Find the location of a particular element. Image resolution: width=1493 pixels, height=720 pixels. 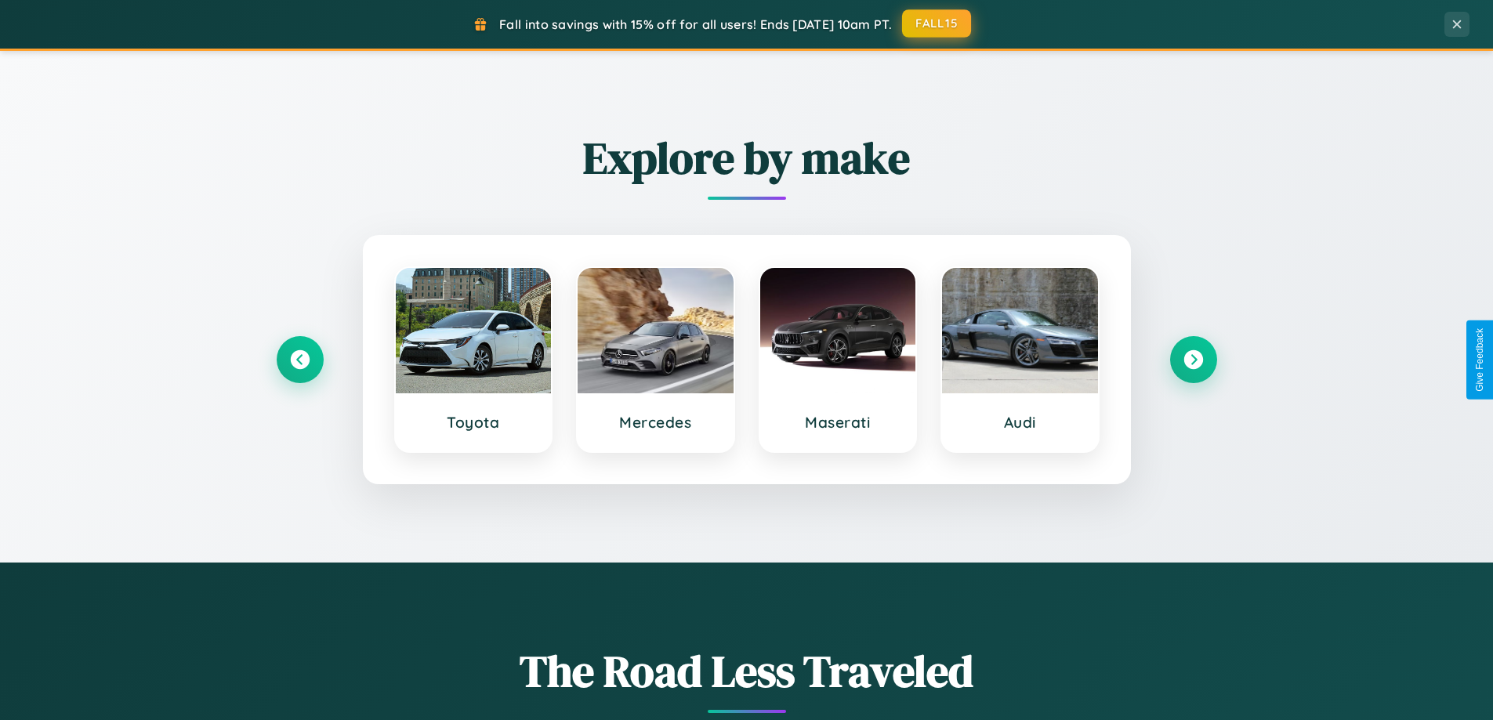

h3: Maserati is located at coordinates (838, 422).